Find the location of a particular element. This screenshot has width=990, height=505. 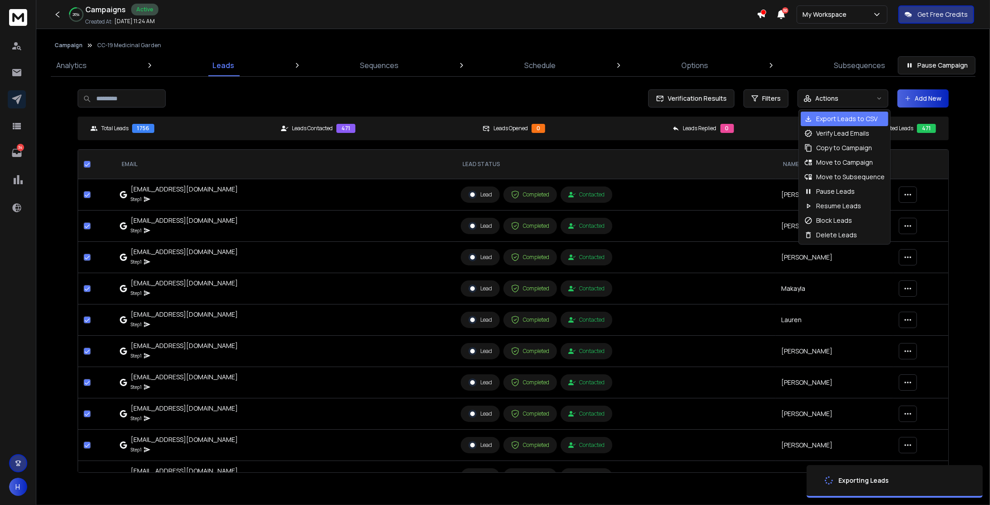

p: Leads Contacted is located at coordinates (312, 128).